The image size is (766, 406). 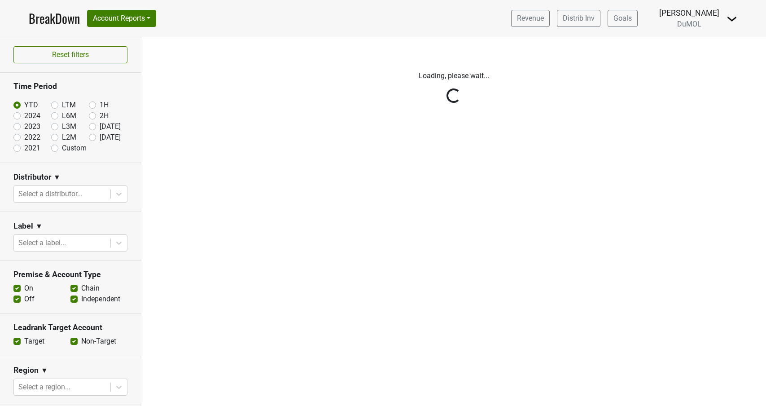 What do you see at coordinates (54, 18) in the screenshot?
I see `a: BreakDown` at bounding box center [54, 18].